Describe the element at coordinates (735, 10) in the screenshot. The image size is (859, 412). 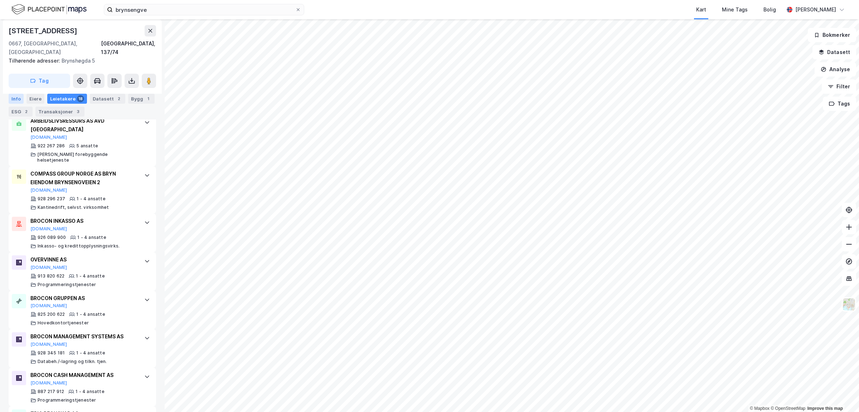
I see `div: Mine Tags` at that location.